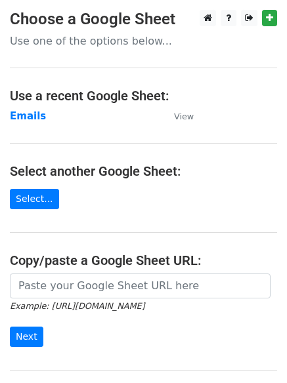  I want to click on h4: Select another Google Sheet:, so click(143, 171).